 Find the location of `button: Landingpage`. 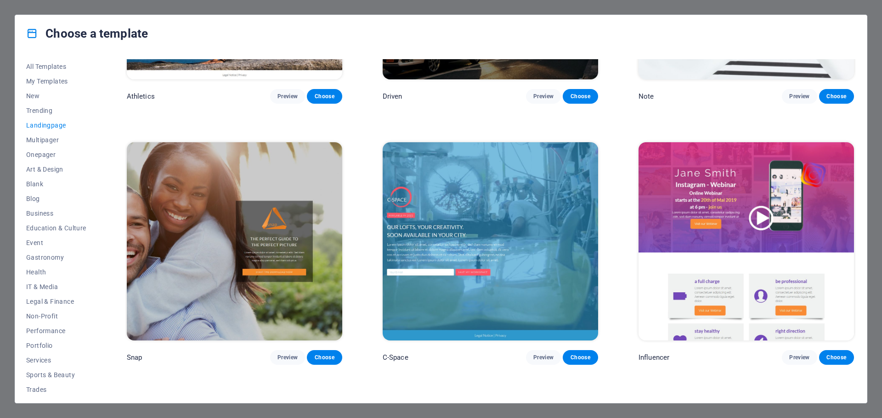

button: Landingpage is located at coordinates (56, 125).